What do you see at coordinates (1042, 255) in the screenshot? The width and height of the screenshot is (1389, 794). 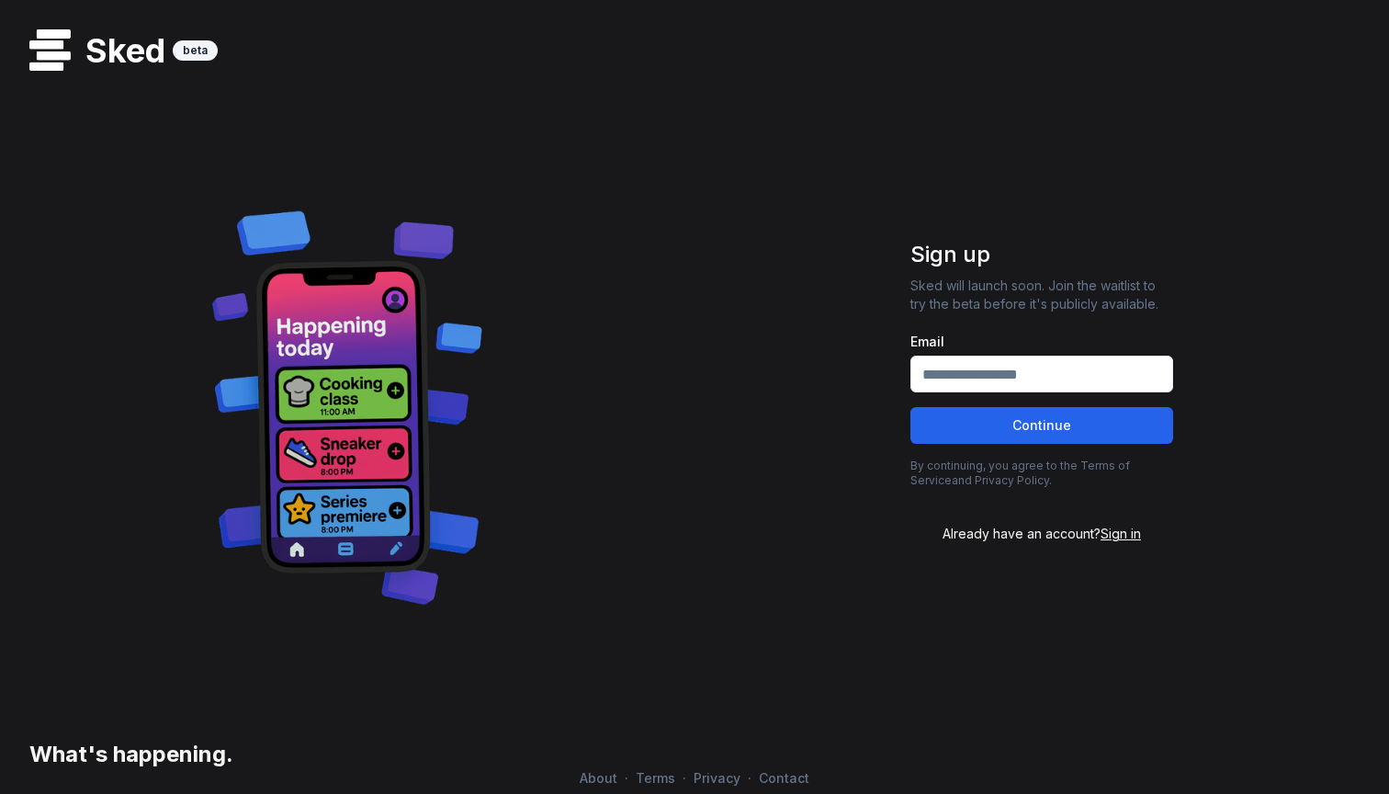 I see `h1: Sign up` at bounding box center [1042, 255].